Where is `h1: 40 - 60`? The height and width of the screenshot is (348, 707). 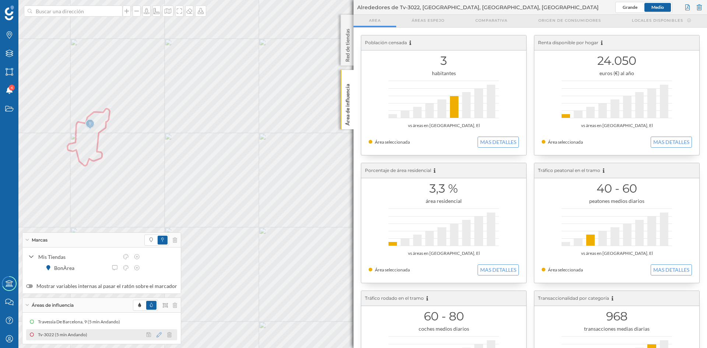 h1: 40 - 60 is located at coordinates (617, 189).